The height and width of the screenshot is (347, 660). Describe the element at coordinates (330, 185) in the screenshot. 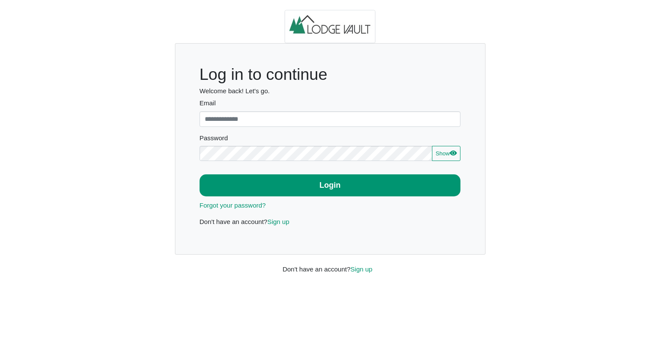

I see `button: Login` at that location.